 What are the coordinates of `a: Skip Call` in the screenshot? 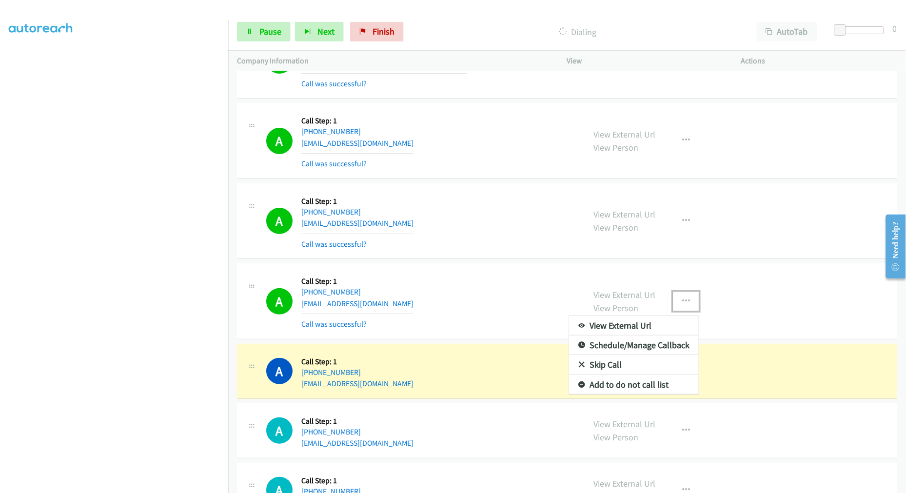 It's located at (634, 365).